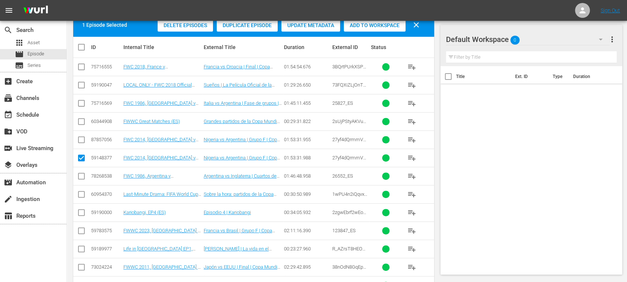 This screenshot has height=282, width=627. I want to click on span: clear, so click(416, 25).